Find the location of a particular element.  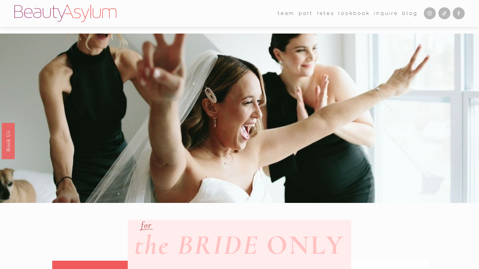

em: the BRIDE is located at coordinates (196, 245).